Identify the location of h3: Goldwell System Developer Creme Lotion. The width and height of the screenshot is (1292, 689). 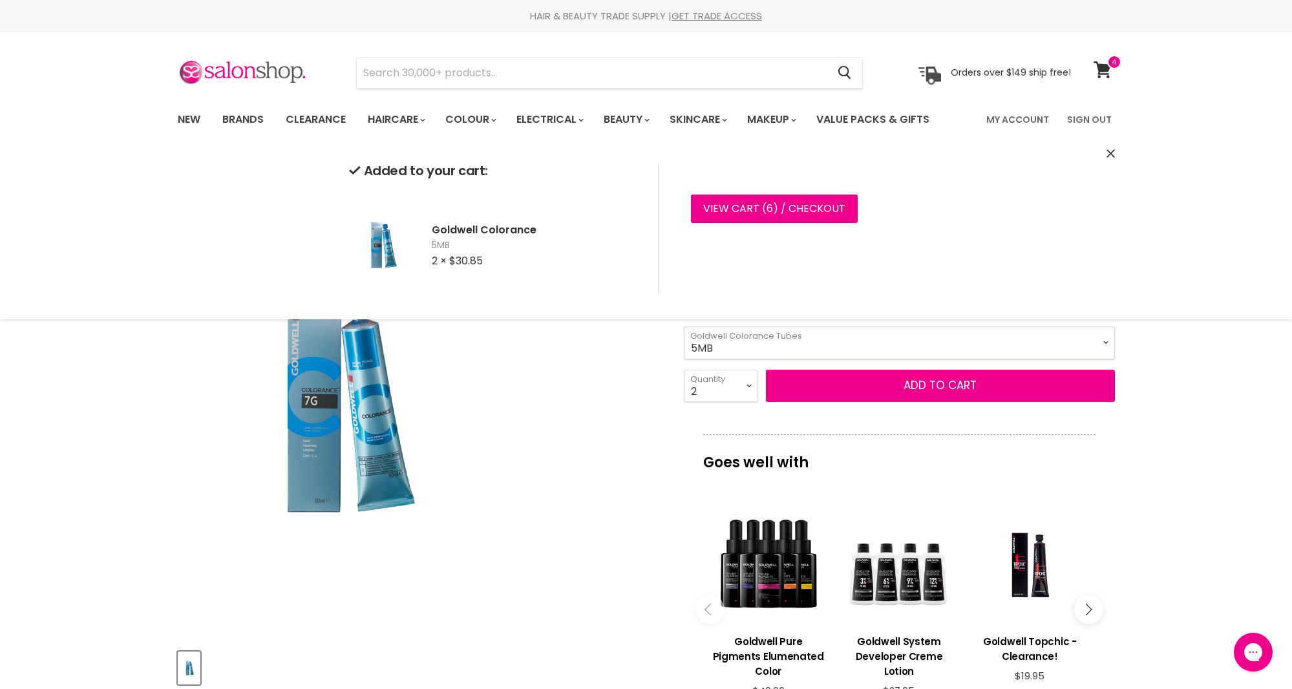
(899, 656).